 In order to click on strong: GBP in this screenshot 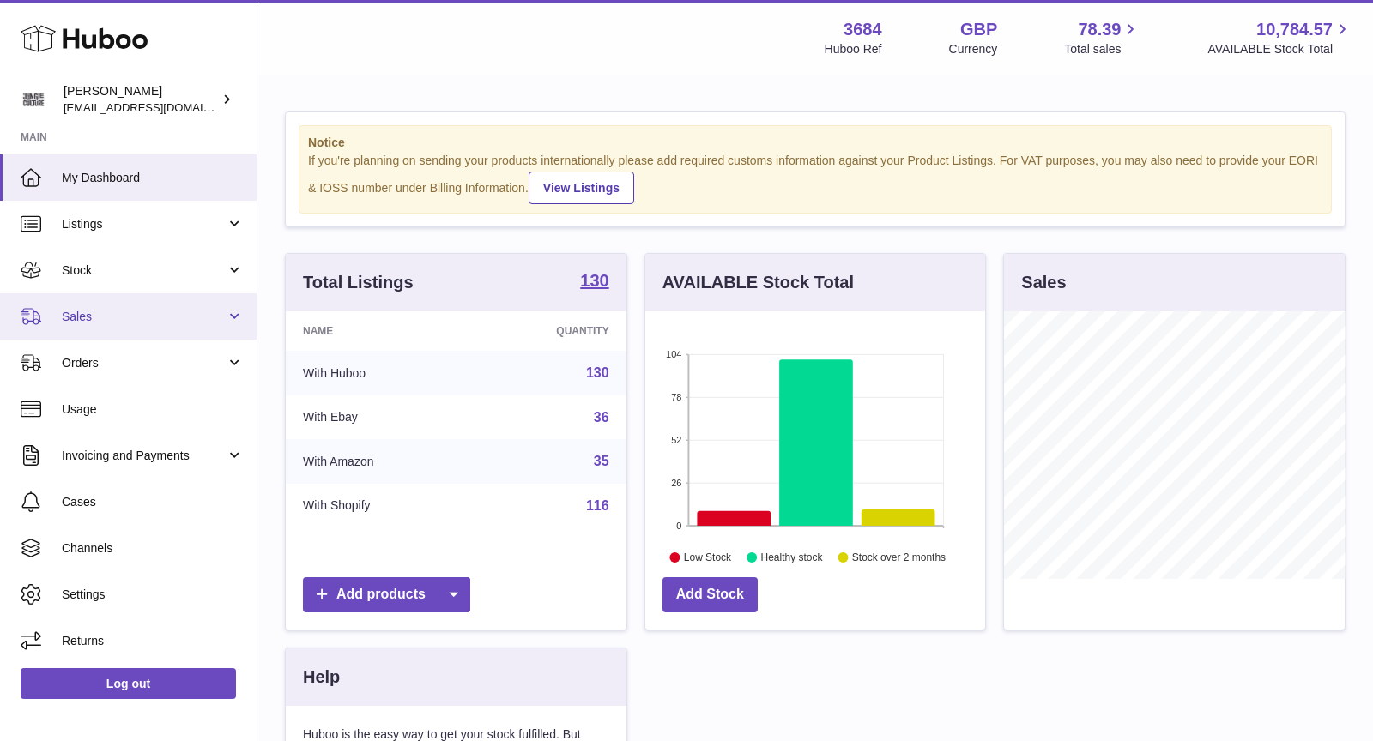, I will do `click(978, 29)`.